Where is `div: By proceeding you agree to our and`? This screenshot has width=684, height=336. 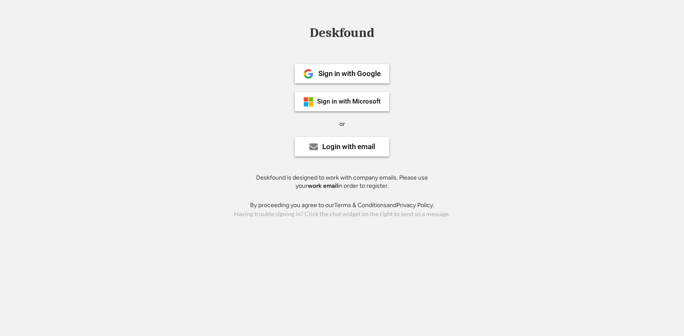
div: By proceeding you agree to our and is located at coordinates (342, 205).